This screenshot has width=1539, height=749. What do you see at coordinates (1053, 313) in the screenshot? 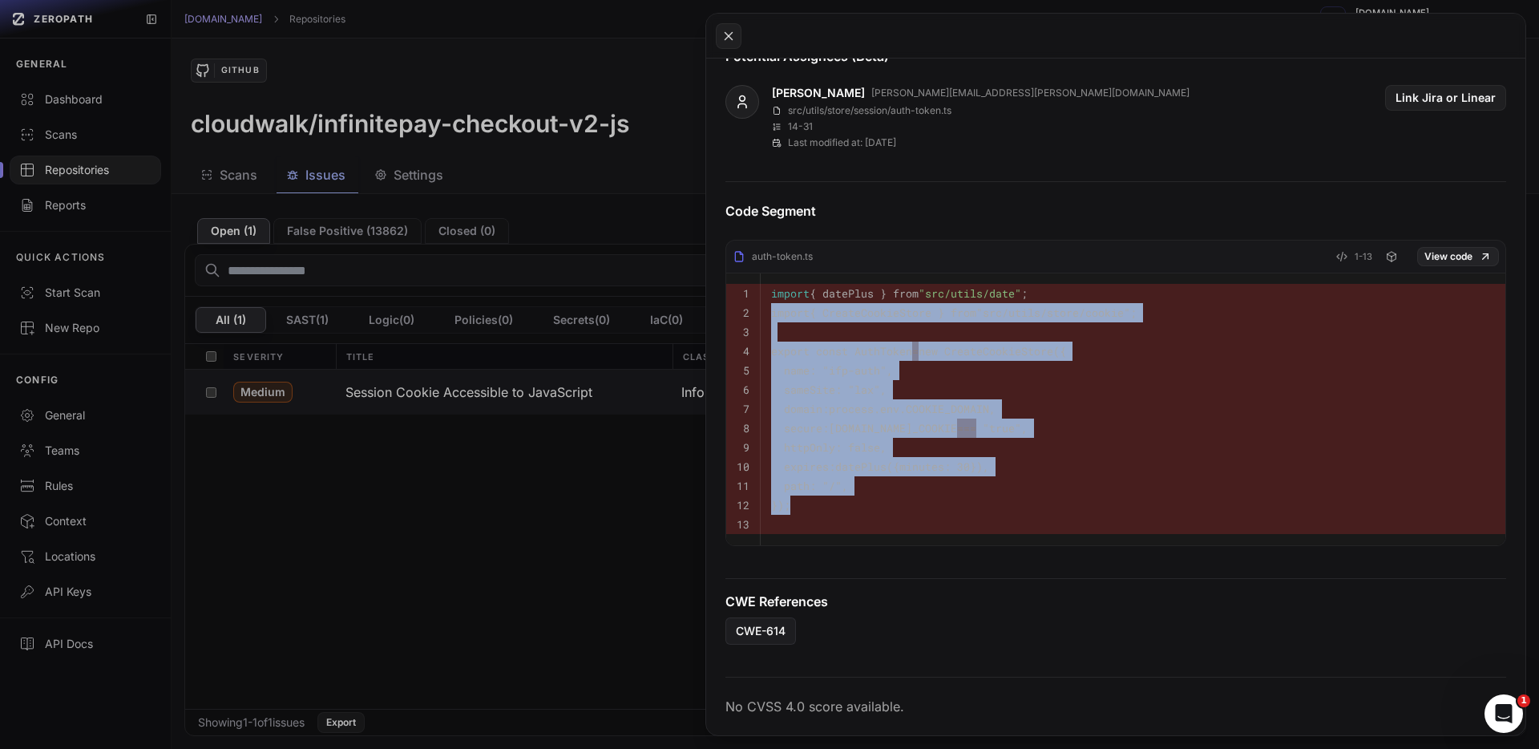
I see `span: "src/utils/store/cookie"` at bounding box center [1053, 313].